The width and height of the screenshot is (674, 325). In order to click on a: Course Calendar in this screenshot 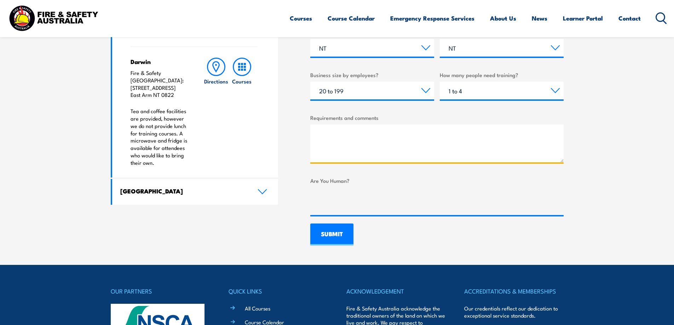, I will do `click(351, 18)`.